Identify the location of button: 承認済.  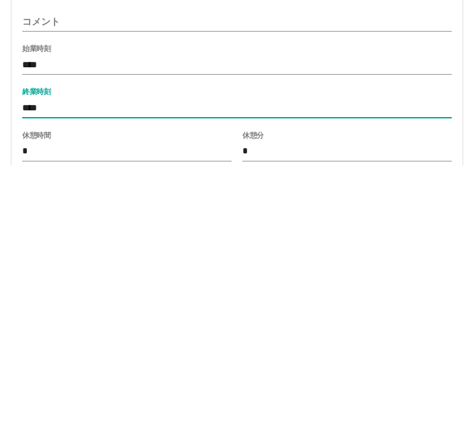
(237, 11).